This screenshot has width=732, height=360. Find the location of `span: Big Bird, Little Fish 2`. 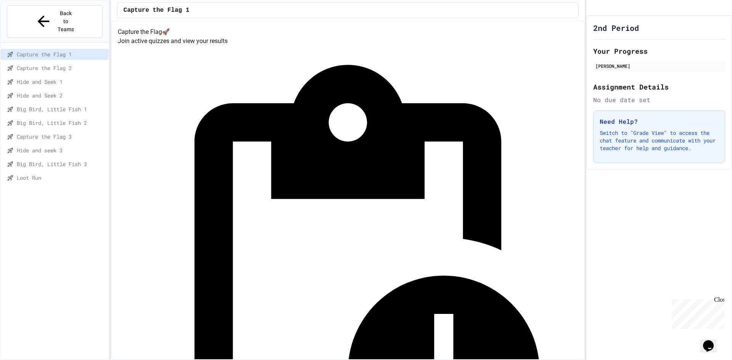

span: Big Bird, Little Fish 2 is located at coordinates (61, 123).